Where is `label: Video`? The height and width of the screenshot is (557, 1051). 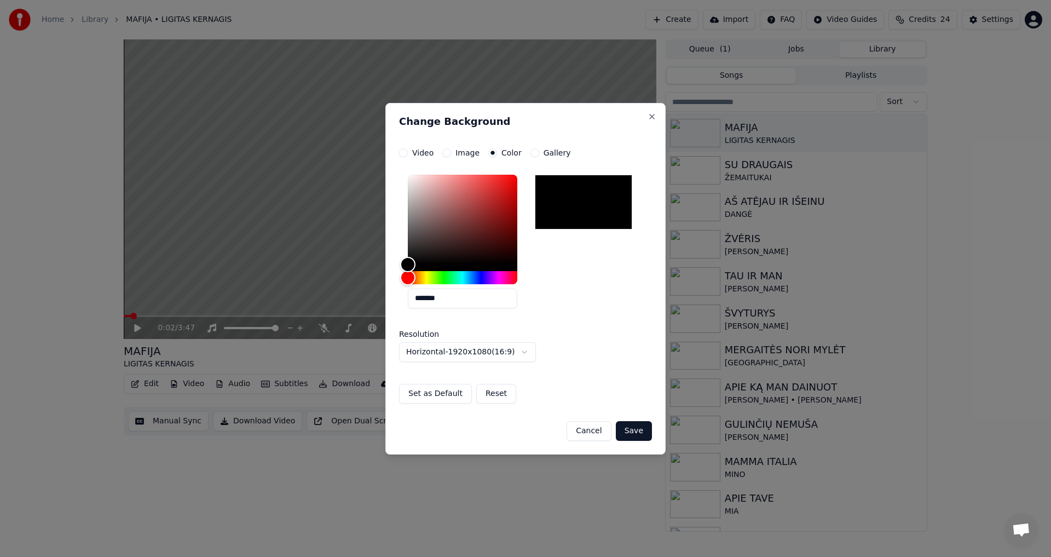 label: Video is located at coordinates (423, 153).